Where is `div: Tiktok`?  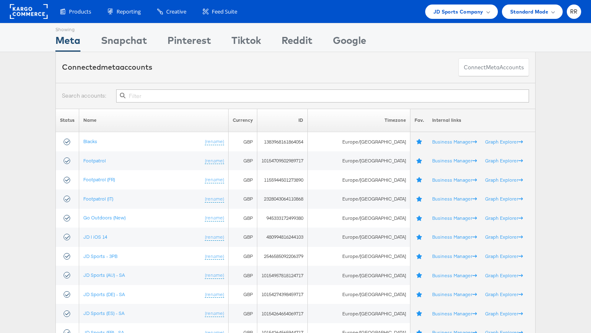 div: Tiktok is located at coordinates (246, 42).